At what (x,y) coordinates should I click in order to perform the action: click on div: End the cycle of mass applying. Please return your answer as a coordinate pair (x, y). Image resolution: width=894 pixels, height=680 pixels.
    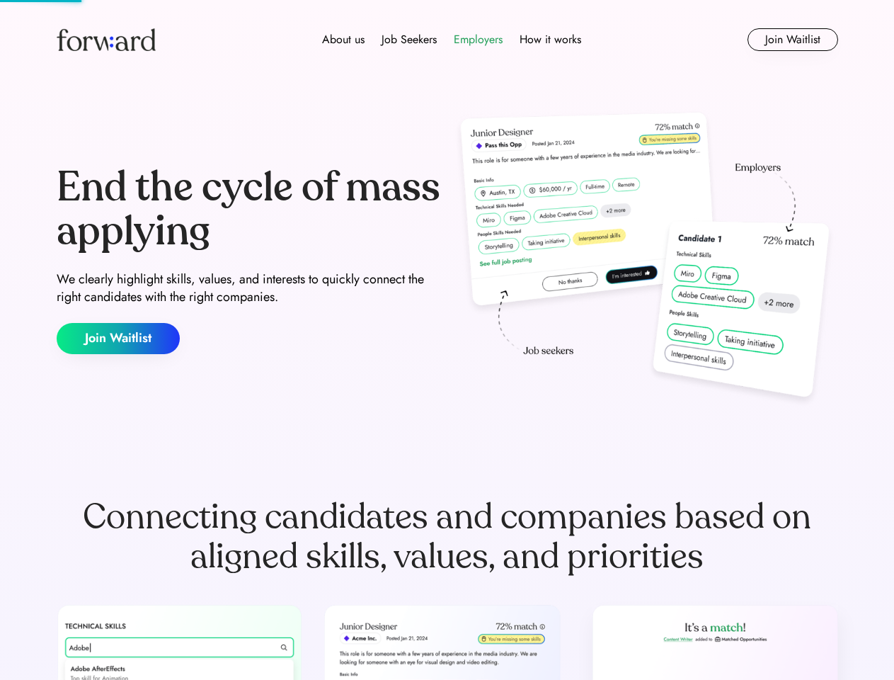
    Looking at the image, I should click on (249, 209).